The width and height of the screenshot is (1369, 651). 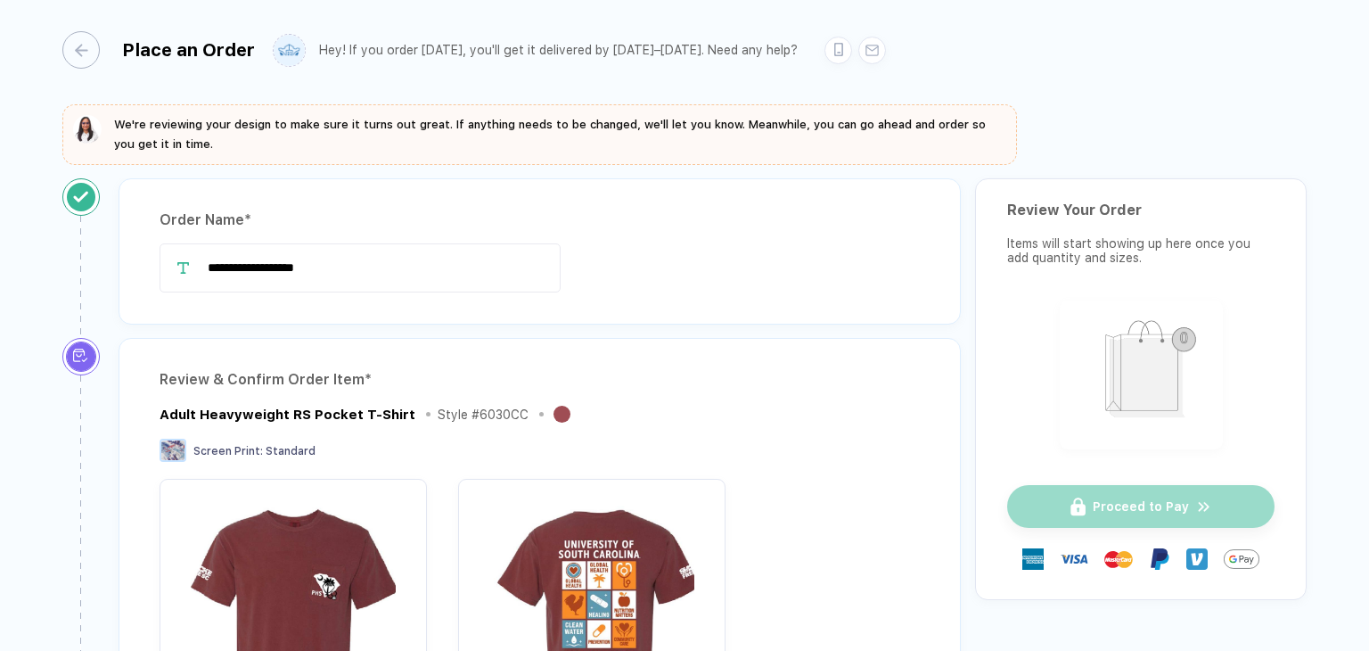 I want to click on img: Venmo, so click(x=1197, y=559).